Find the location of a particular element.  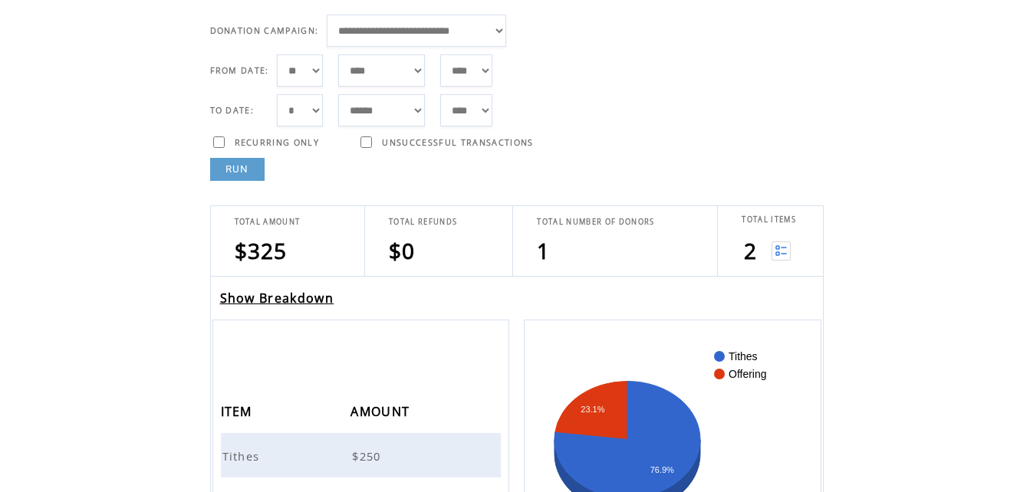

span: AMOUNT is located at coordinates (382, 413).